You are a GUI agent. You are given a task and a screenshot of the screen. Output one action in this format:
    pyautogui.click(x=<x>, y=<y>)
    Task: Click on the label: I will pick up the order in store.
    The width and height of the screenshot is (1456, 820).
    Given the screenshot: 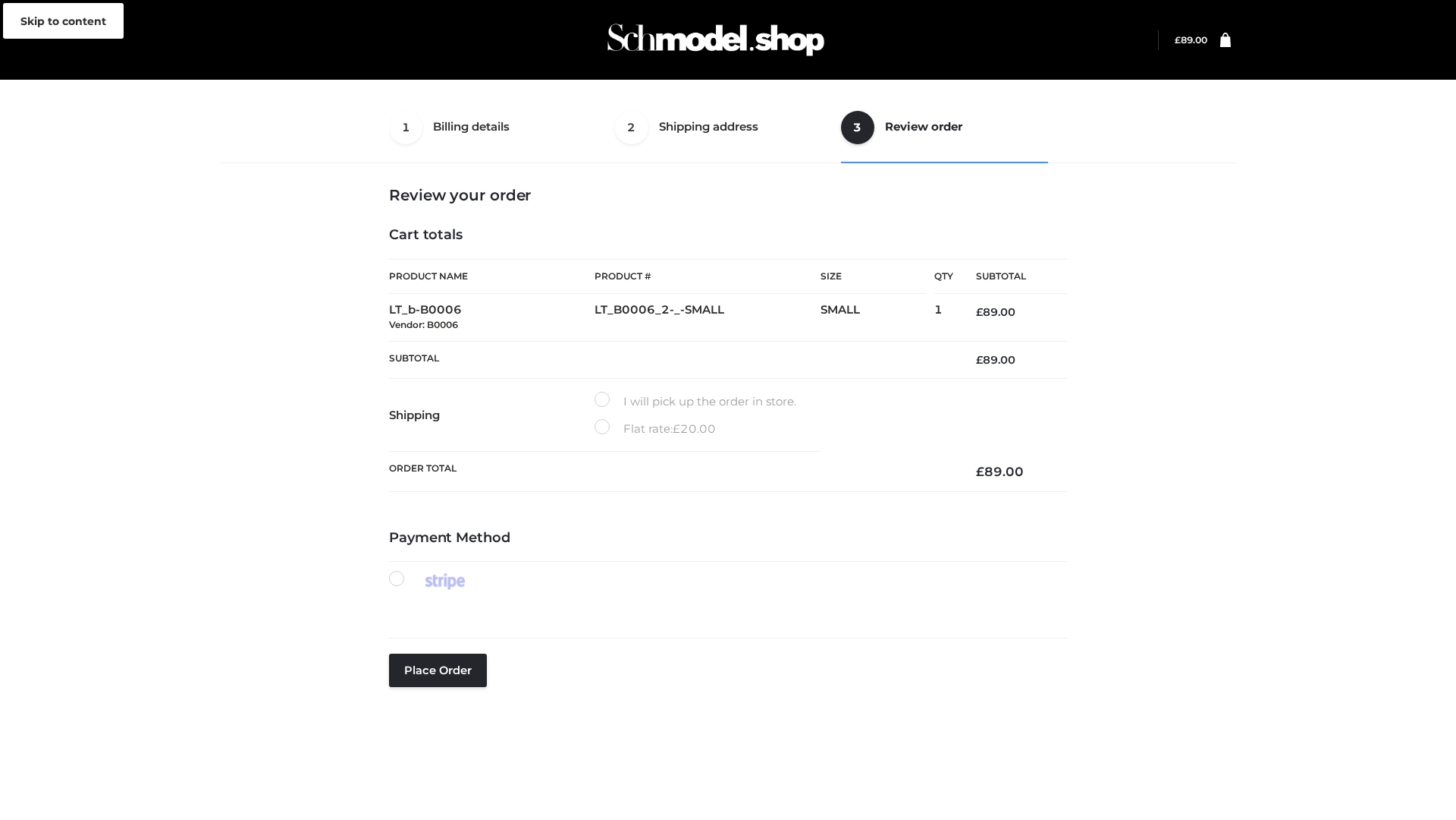 What is the action you would take?
    pyautogui.click(x=696, y=401)
    